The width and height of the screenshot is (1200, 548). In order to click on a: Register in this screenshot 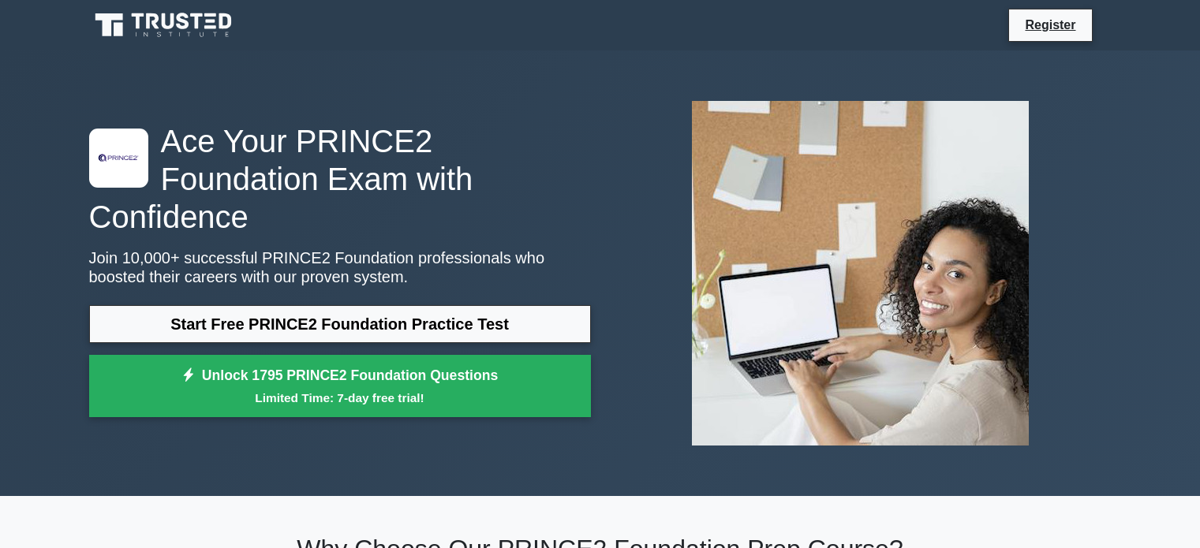, I will do `click(1050, 24)`.